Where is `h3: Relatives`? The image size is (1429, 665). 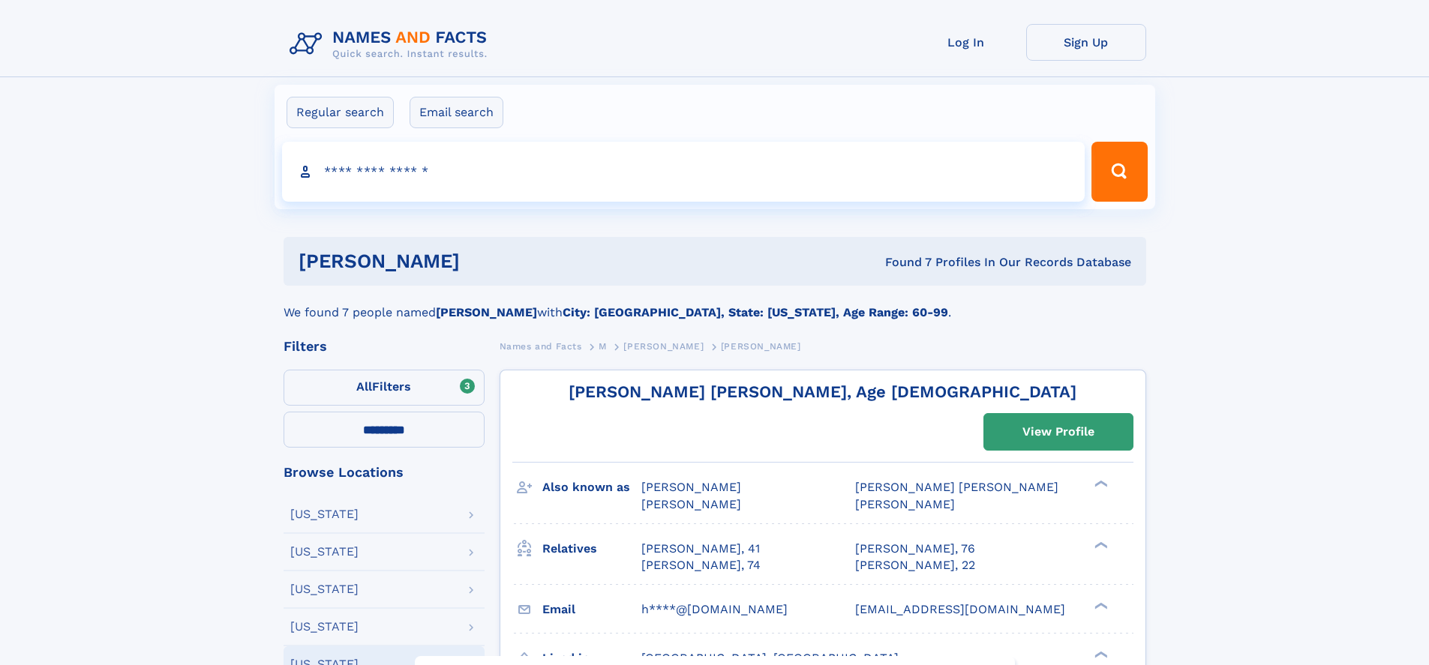 h3: Relatives is located at coordinates (592, 549).